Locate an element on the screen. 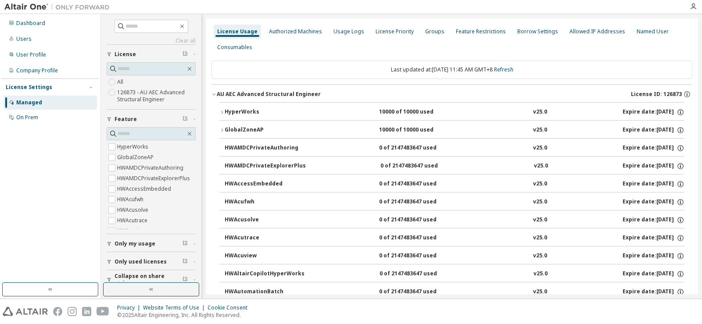 The image size is (702, 324). label: HWAMDCPrivateExplorerPlus is located at coordinates (154, 178).